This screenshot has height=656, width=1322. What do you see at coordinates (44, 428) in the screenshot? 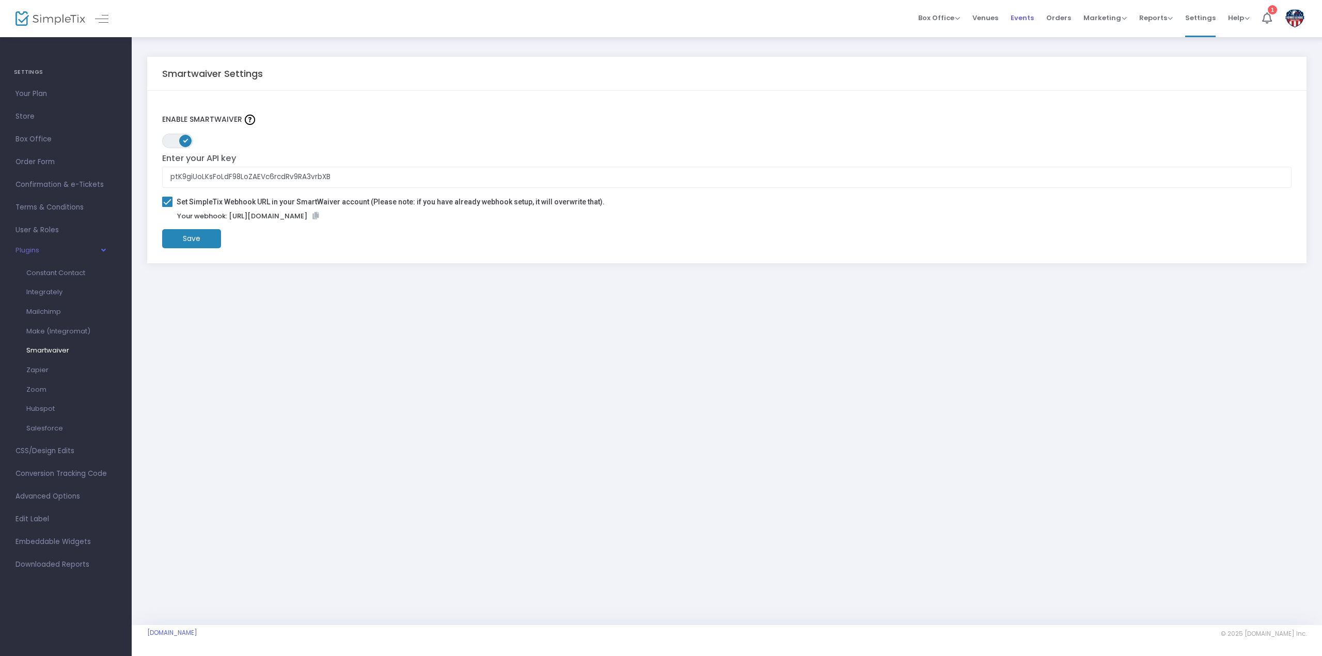
I see `span: Salesforce` at bounding box center [44, 428].